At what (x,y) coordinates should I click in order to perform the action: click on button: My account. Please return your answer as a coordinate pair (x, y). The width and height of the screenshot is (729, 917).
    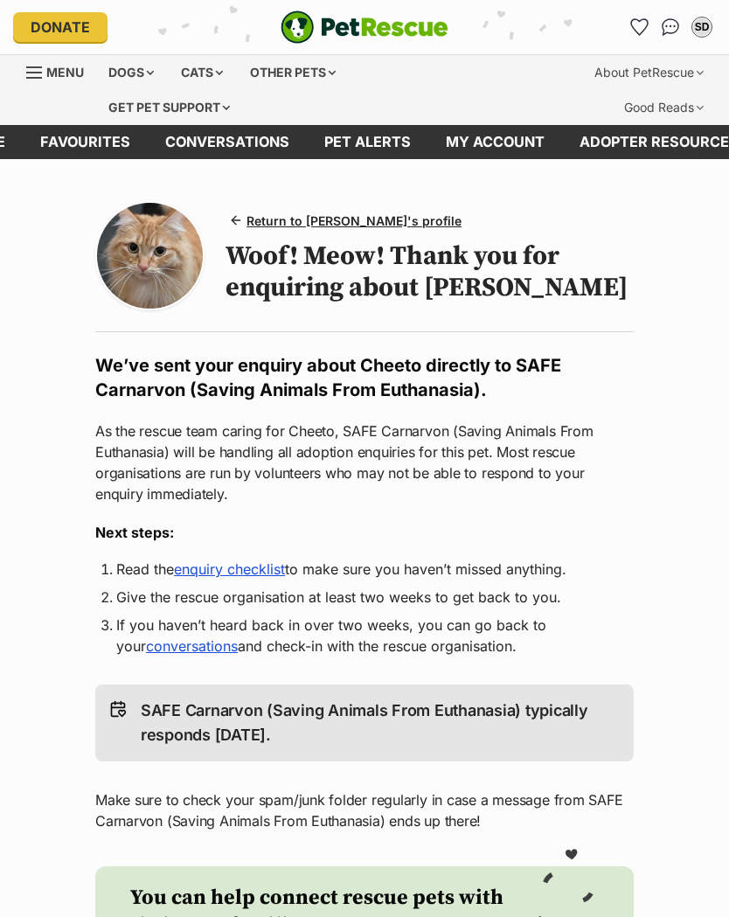
    Looking at the image, I should click on (702, 27).